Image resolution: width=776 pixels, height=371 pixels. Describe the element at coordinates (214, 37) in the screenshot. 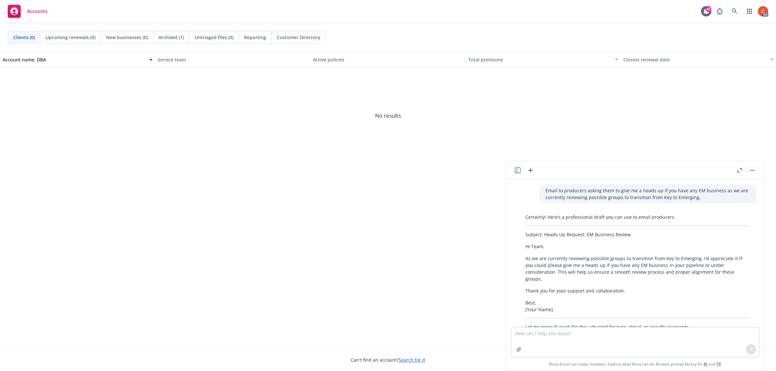

I see `span: Untriaged files (0)` at that location.